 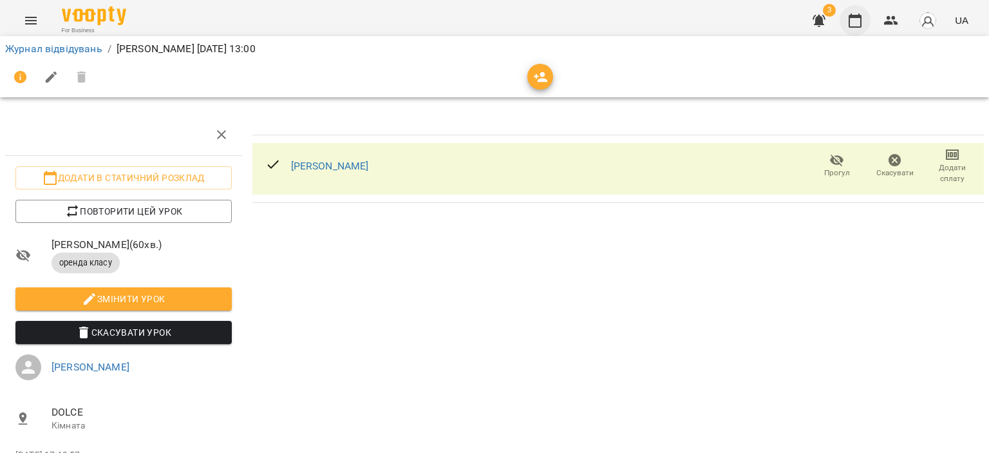 What do you see at coordinates (142, 412) in the screenshot?
I see `span: DOLCE` at bounding box center [142, 412].